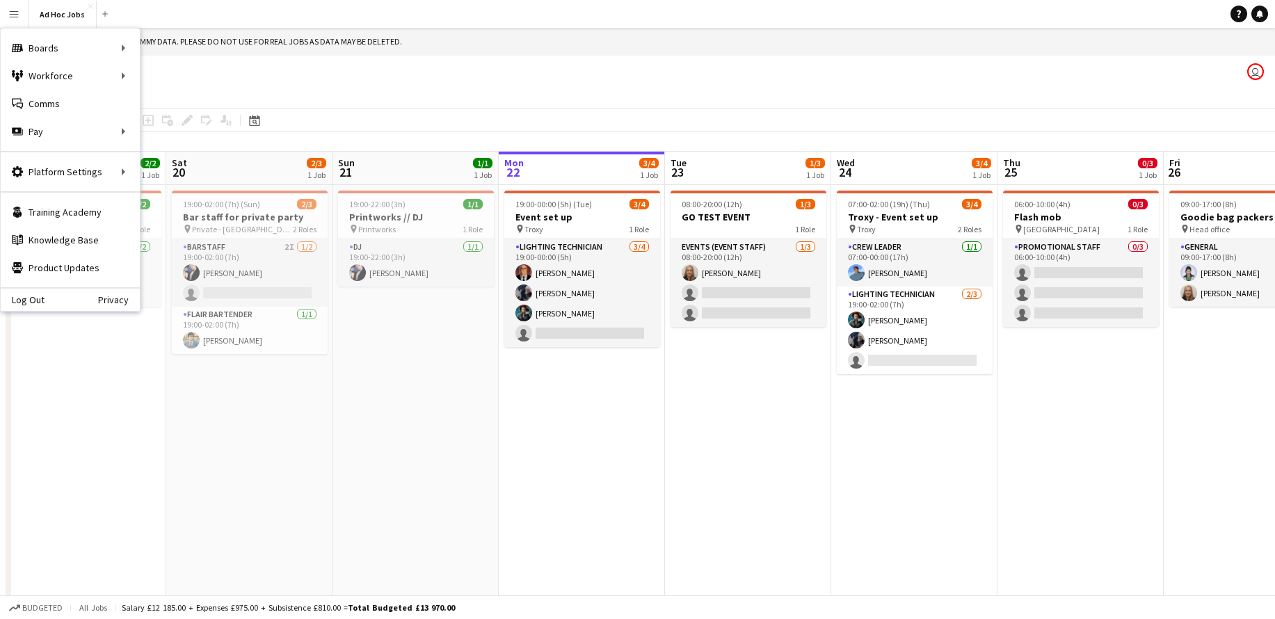 This screenshot has height=619, width=1275. What do you see at coordinates (401, 607) in the screenshot?
I see `span: Total Budgeted £13 970.00` at bounding box center [401, 607].